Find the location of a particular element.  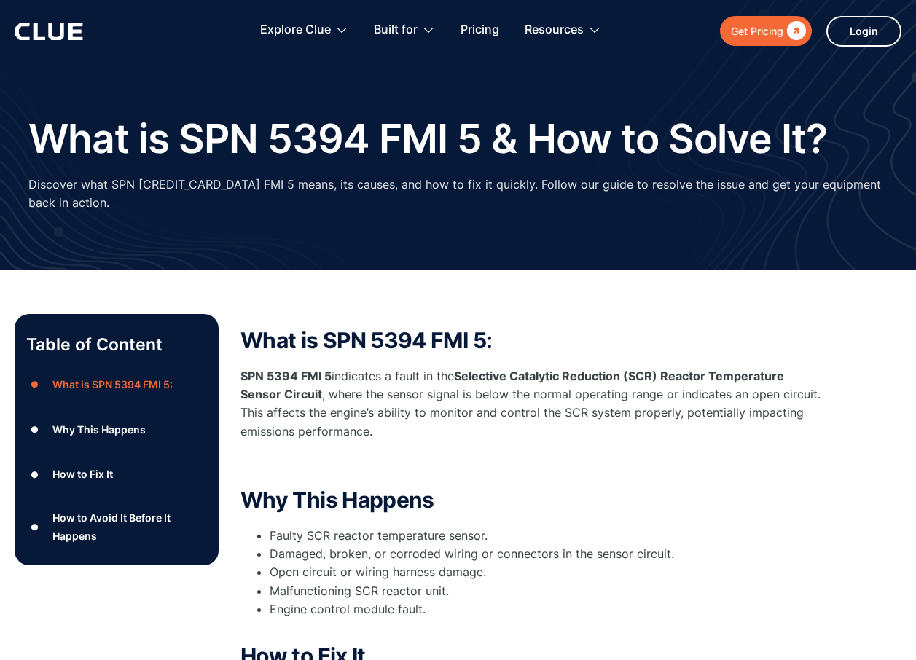

a: Login is located at coordinates (863, 31).